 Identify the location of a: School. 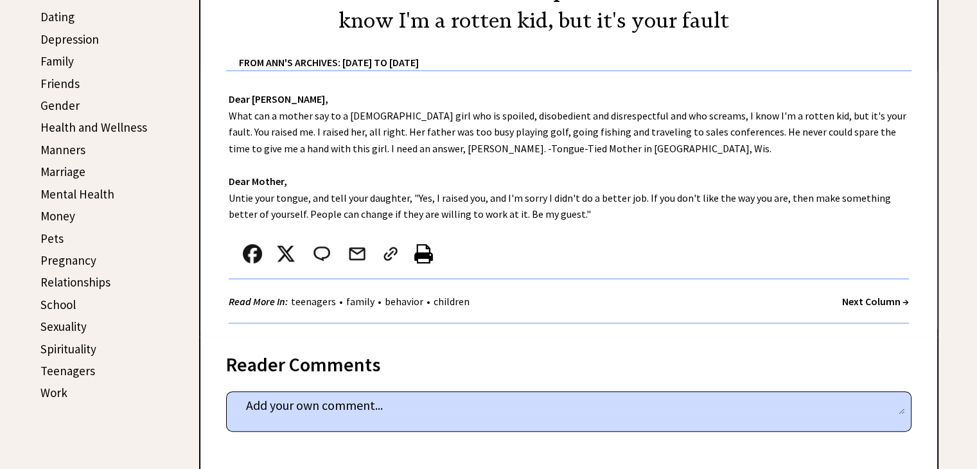
(58, 305).